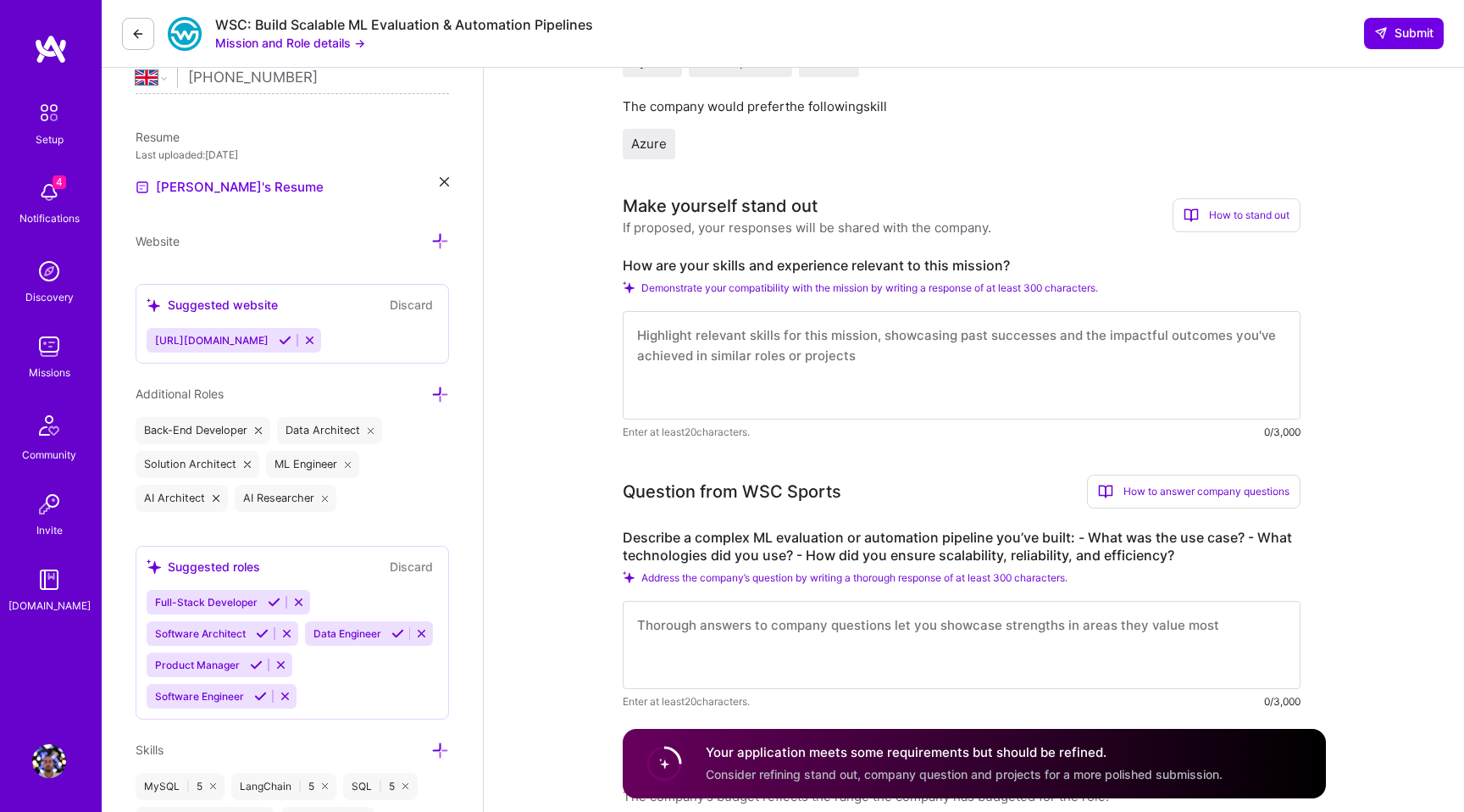 The image size is (1464, 812). Describe the element at coordinates (347, 633) in the screenshot. I see `span: Data Engineer` at that location.